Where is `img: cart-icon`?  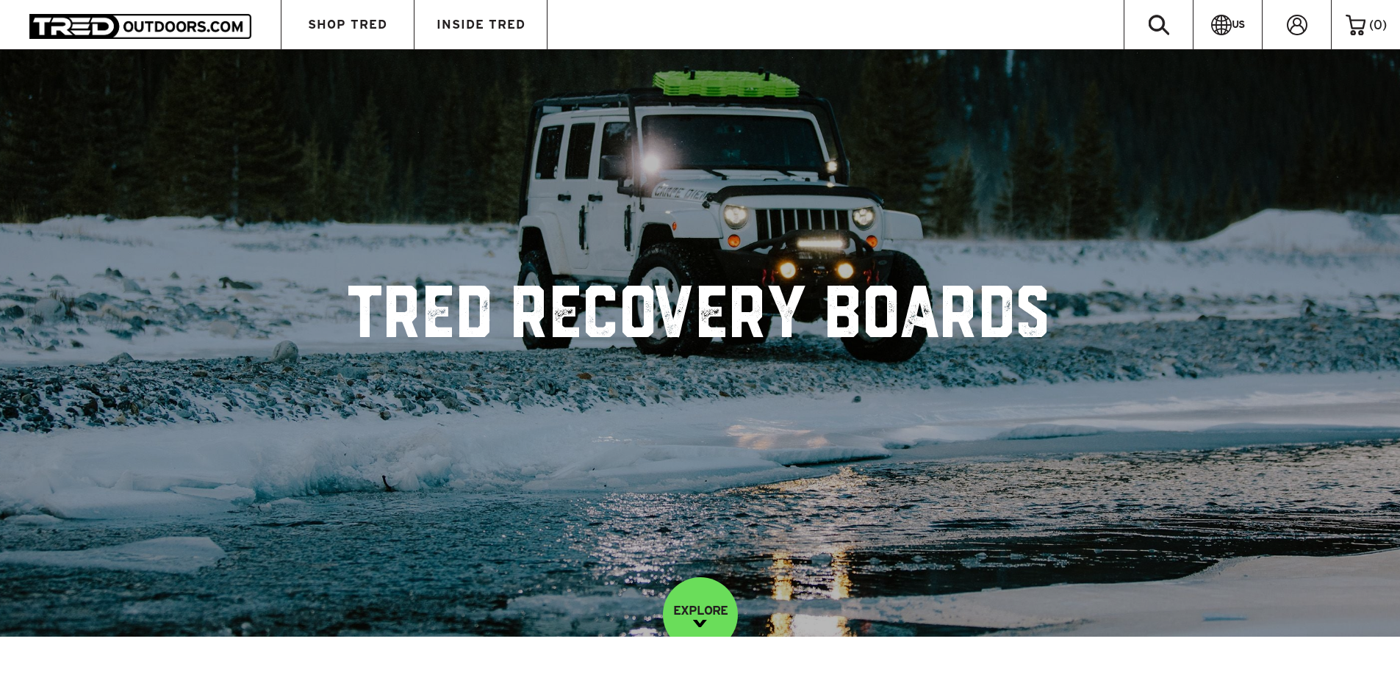 img: cart-icon is located at coordinates (1355, 25).